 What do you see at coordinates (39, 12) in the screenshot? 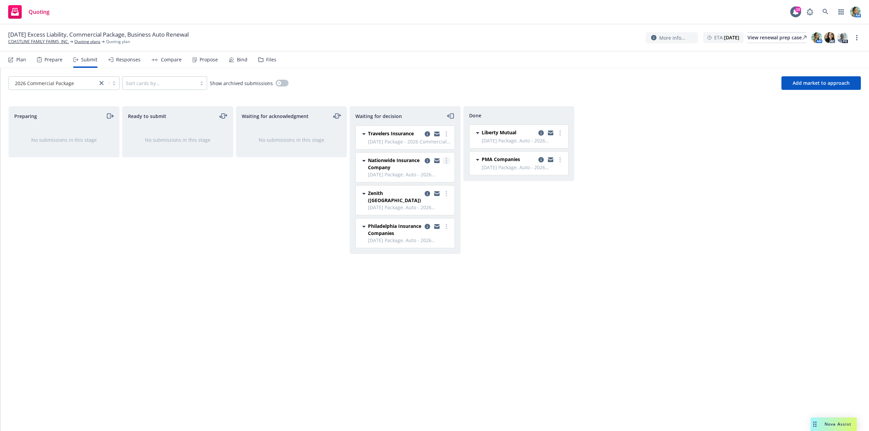
I see `span: Quoting` at bounding box center [39, 12].